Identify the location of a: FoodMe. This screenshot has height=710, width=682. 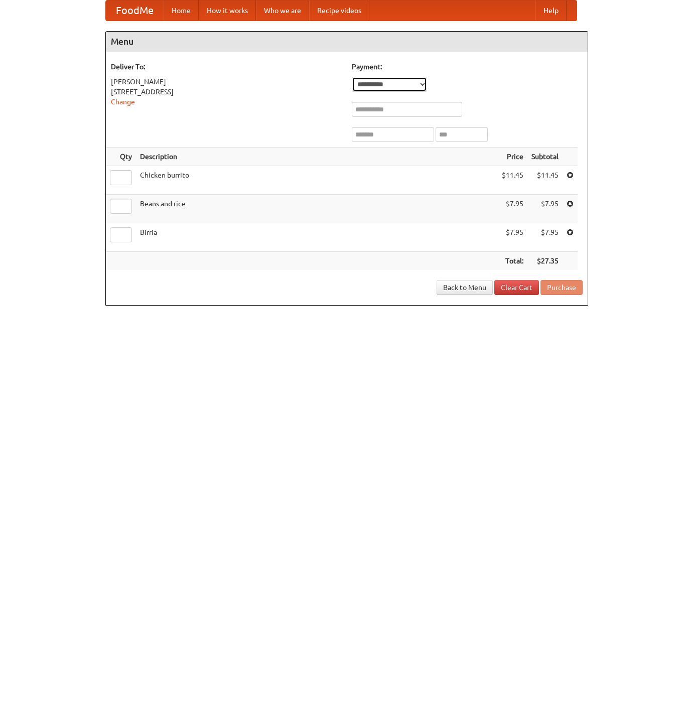
(134, 11).